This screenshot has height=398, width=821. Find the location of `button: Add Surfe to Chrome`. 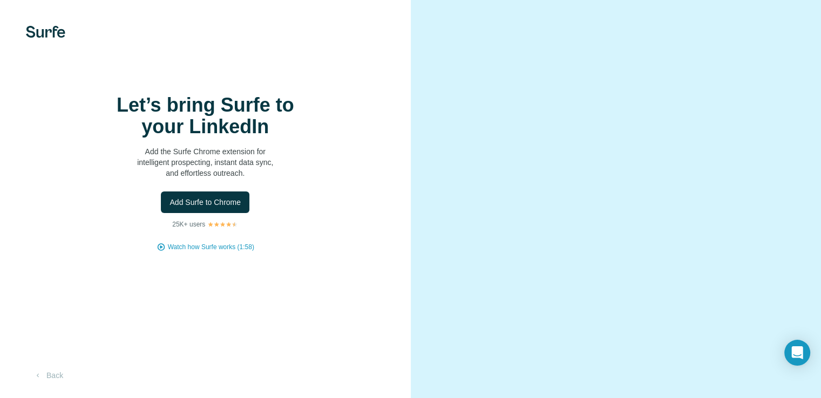

button: Add Surfe to Chrome is located at coordinates (205, 202).